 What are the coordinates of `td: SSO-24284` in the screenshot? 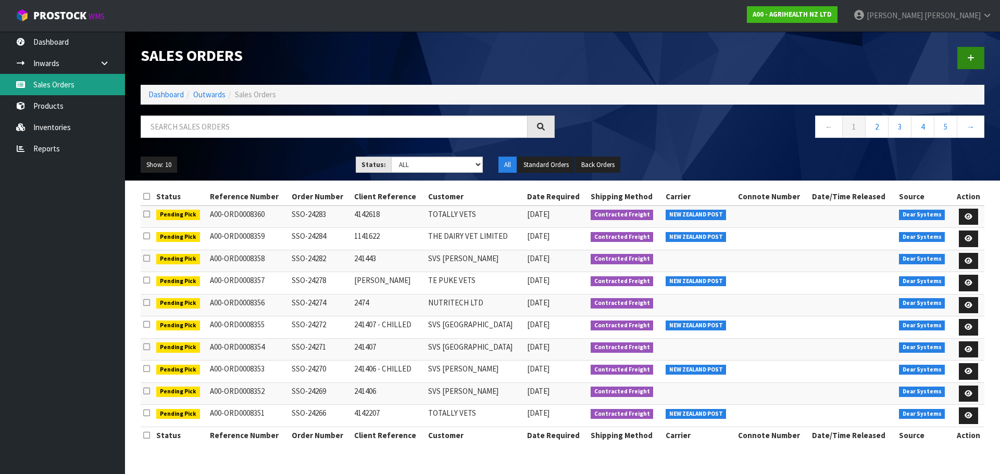 It's located at (320, 239).